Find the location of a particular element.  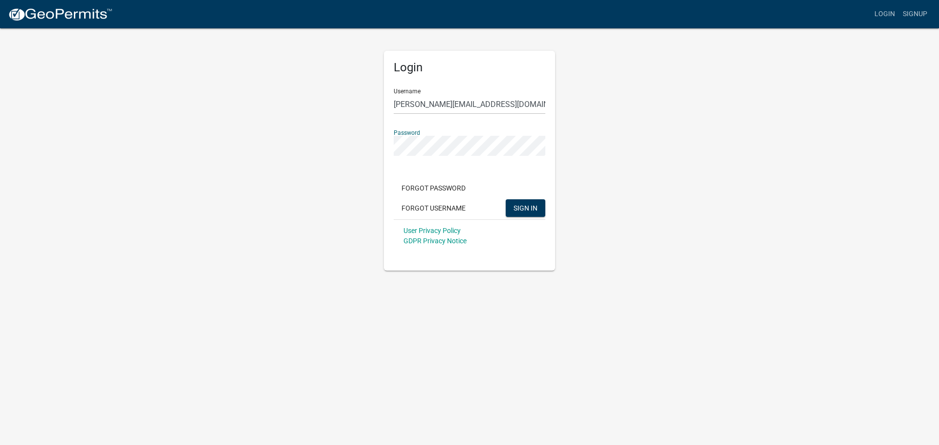

button: Forgot Password is located at coordinates (433, 188).